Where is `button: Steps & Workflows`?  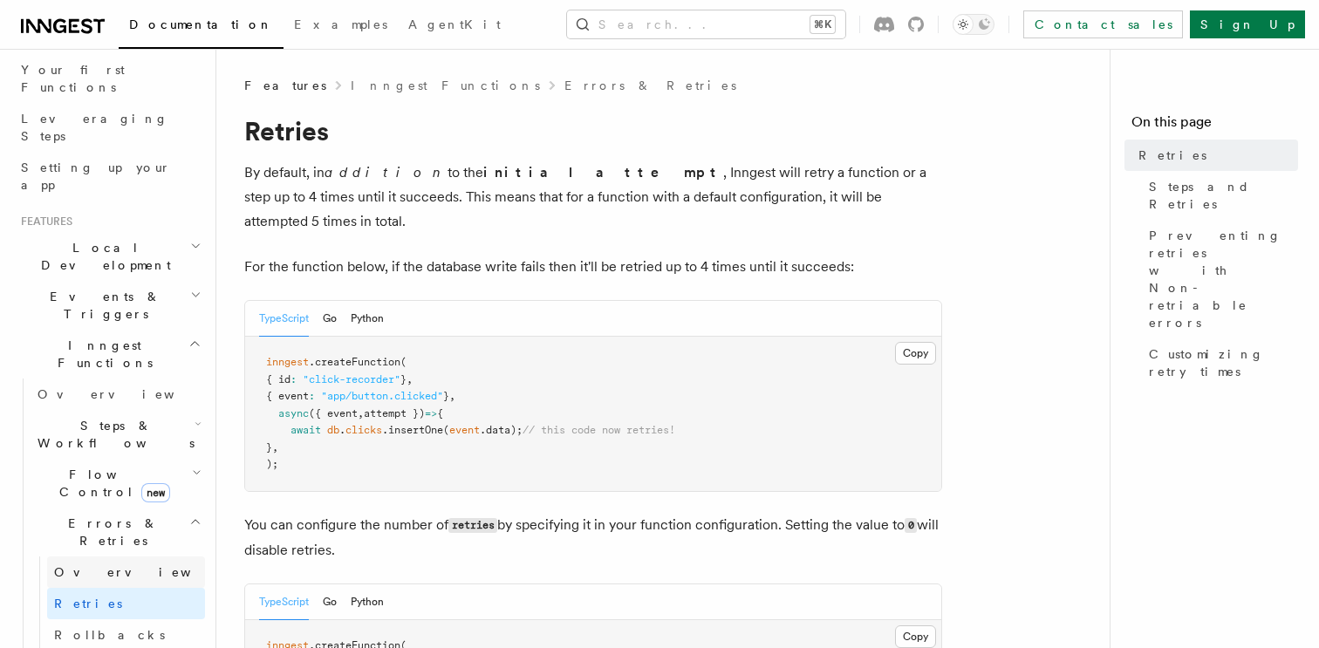 button: Steps & Workflows is located at coordinates (118, 435).